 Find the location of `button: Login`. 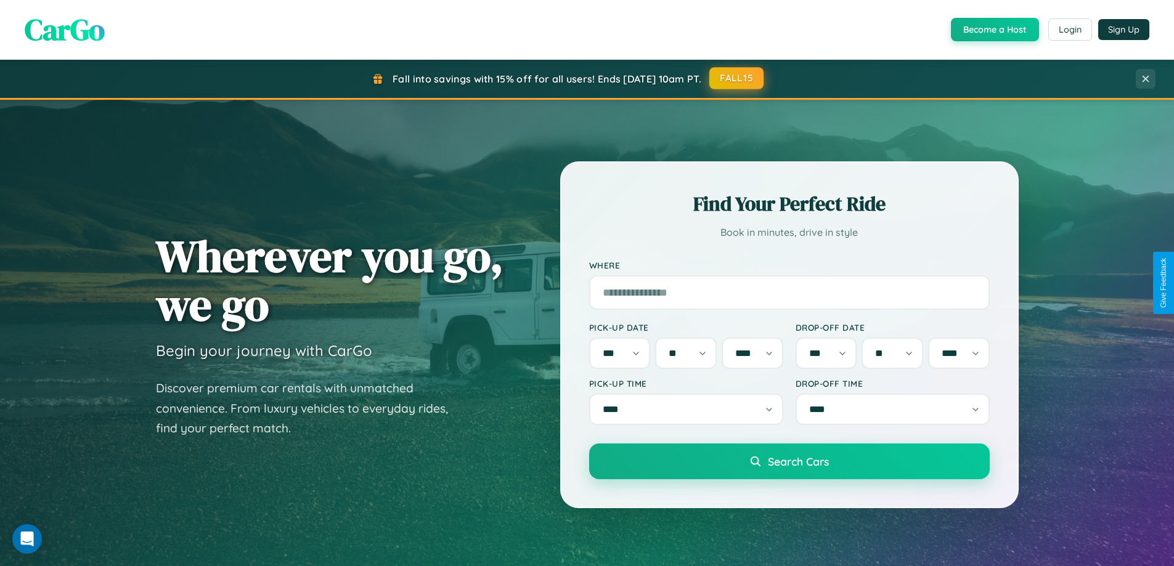

button: Login is located at coordinates (1070, 30).